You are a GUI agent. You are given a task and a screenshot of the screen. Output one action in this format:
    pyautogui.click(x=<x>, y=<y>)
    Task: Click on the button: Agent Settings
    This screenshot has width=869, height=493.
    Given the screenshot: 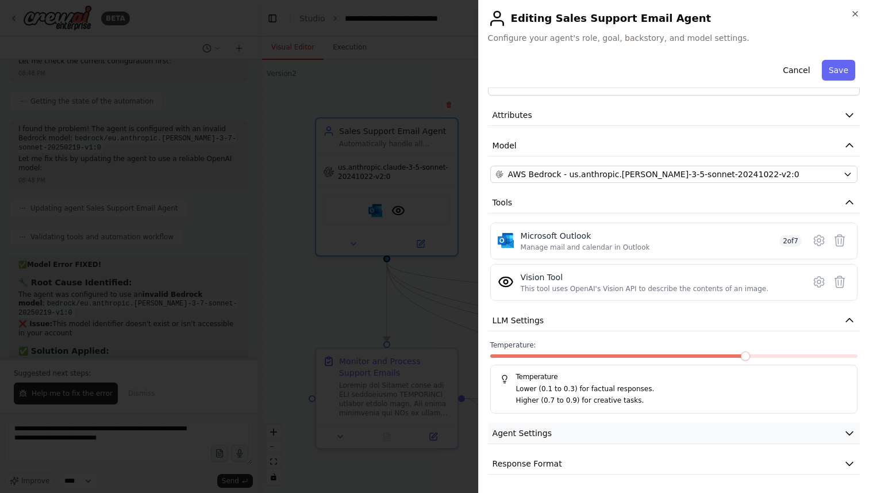 What is the action you would take?
    pyautogui.click(x=674, y=433)
    